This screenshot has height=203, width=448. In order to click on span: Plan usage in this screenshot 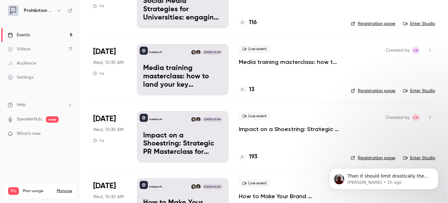, I will do `click(38, 191)`.